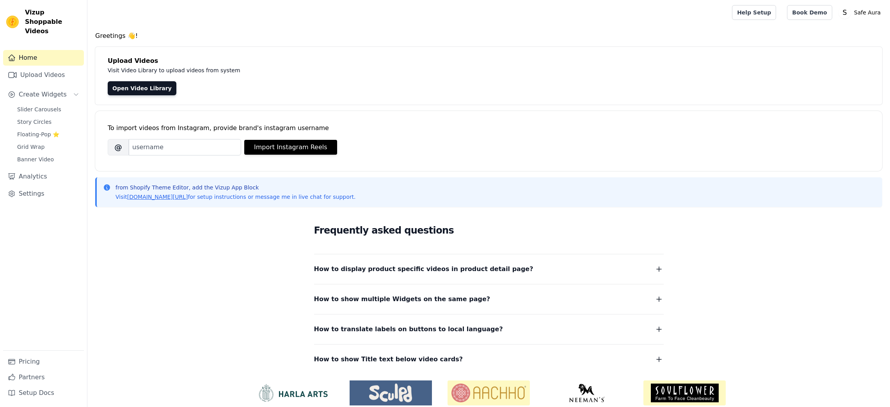 Image resolution: width=890 pixels, height=407 pixels. I want to click on a: Grid Wrap, so click(48, 147).